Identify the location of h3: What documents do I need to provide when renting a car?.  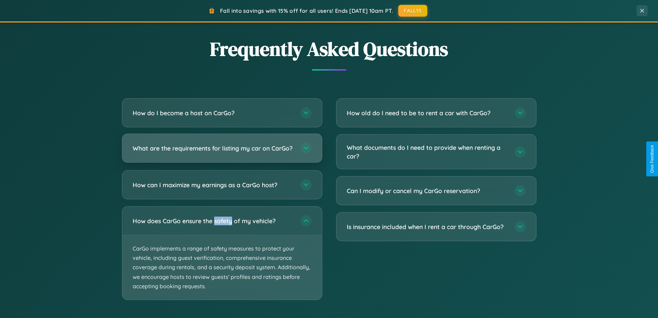
(428, 151).